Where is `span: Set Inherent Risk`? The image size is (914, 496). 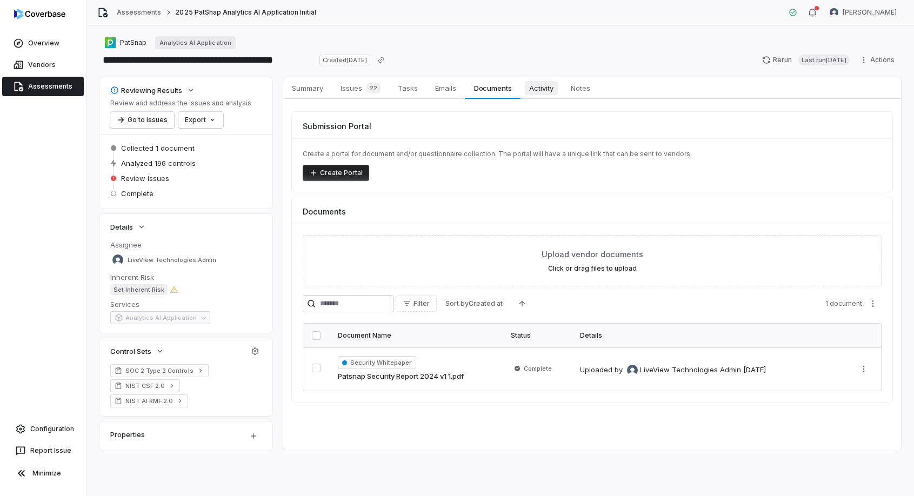 span: Set Inherent Risk is located at coordinates (139, 290).